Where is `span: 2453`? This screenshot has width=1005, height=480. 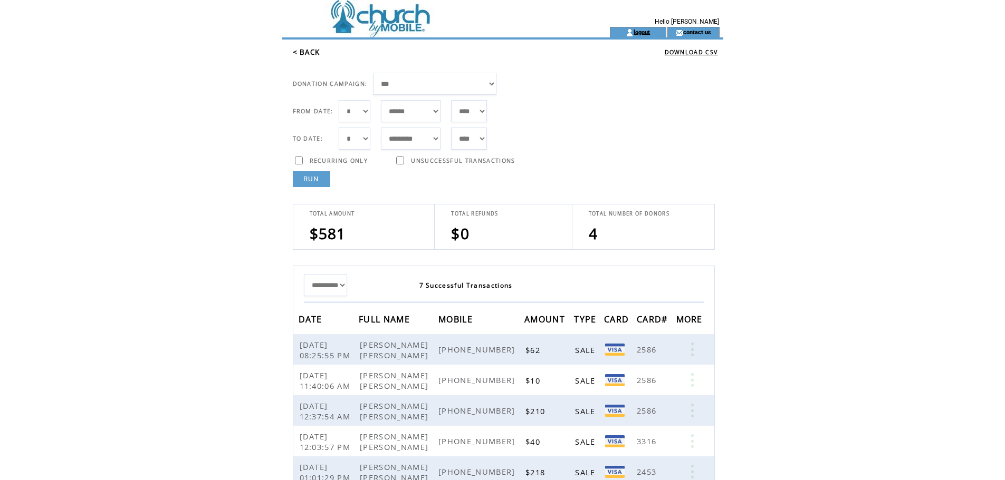 span: 2453 is located at coordinates (648, 472).